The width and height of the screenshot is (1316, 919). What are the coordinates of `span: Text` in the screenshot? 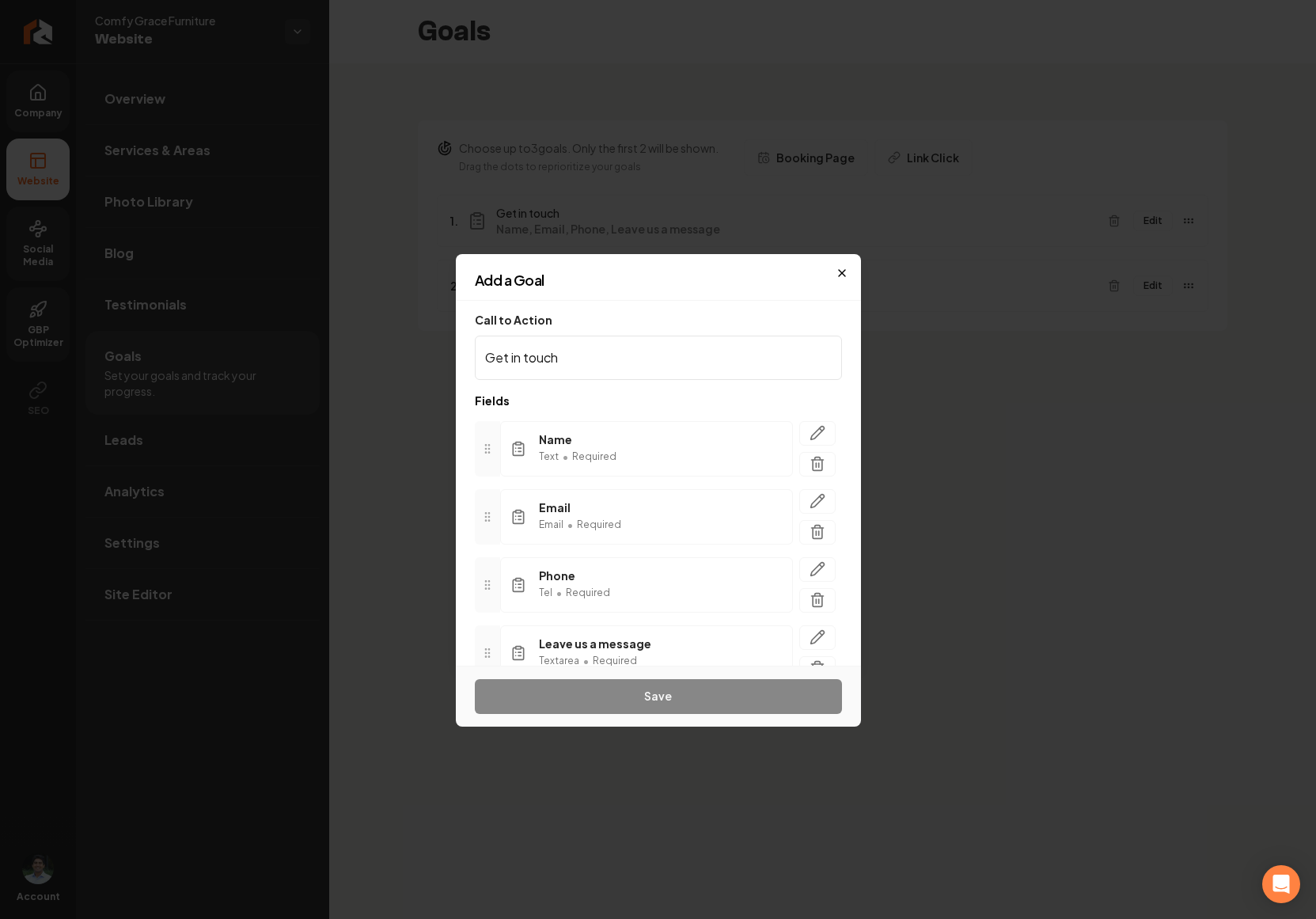 It's located at (548, 457).